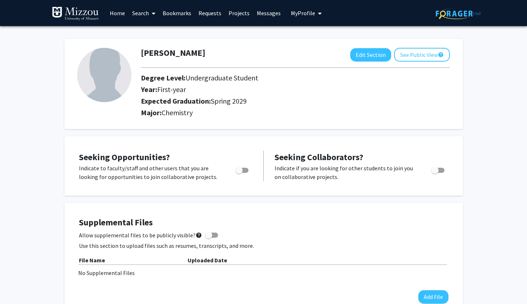 The height and width of the screenshot is (304, 527). What do you see at coordinates (140, 235) in the screenshot?
I see `span: Allow supplemental files to be publicly visible?` at bounding box center [140, 235].